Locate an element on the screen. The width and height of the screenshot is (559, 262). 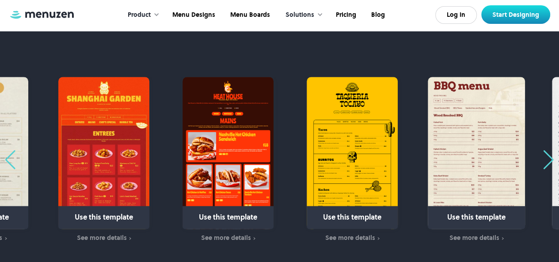
a: Blog is located at coordinates (377, 15).